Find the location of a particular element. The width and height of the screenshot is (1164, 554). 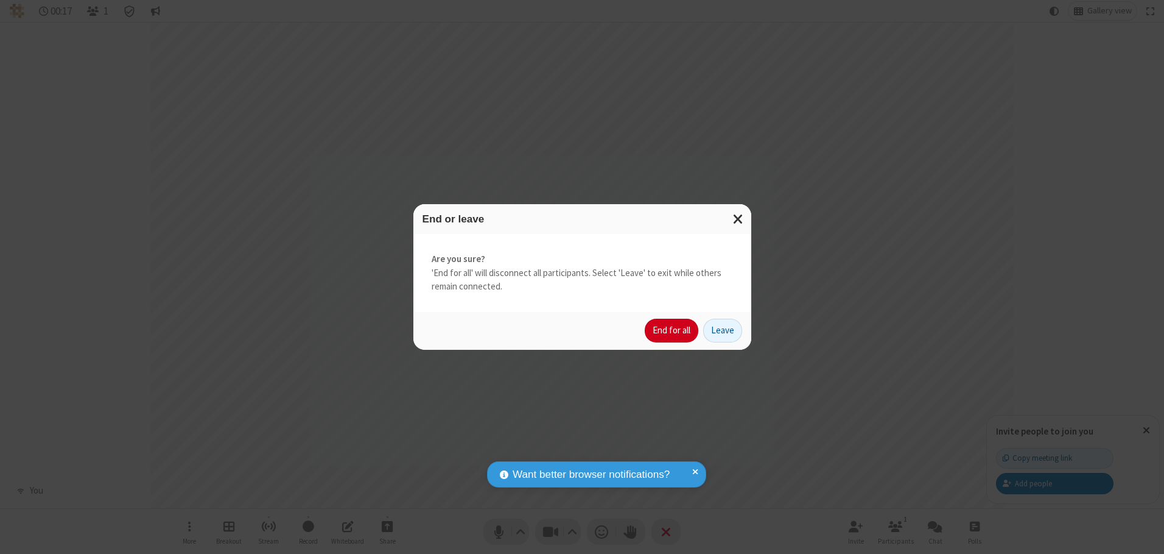

button: End for all is located at coordinates (672, 331).